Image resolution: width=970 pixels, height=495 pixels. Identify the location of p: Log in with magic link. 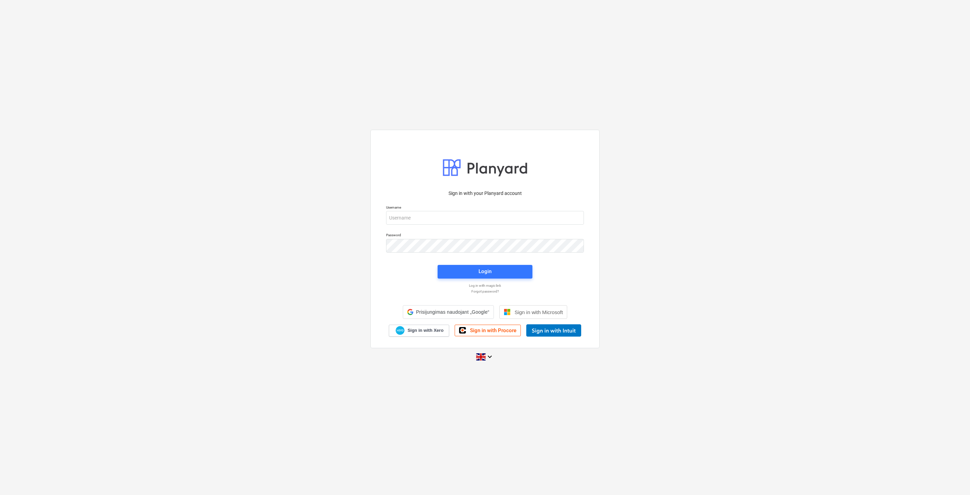
(485, 285).